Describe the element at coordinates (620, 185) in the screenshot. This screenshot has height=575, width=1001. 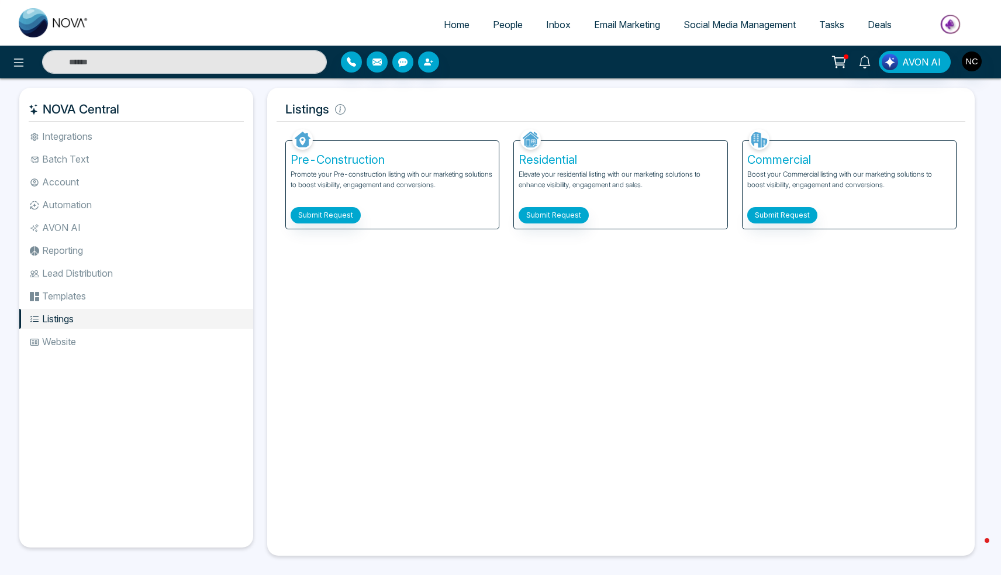
I see `p: Elevate your residential listing with our marketing solutions to enhance visibility, engagement a...` at that location.